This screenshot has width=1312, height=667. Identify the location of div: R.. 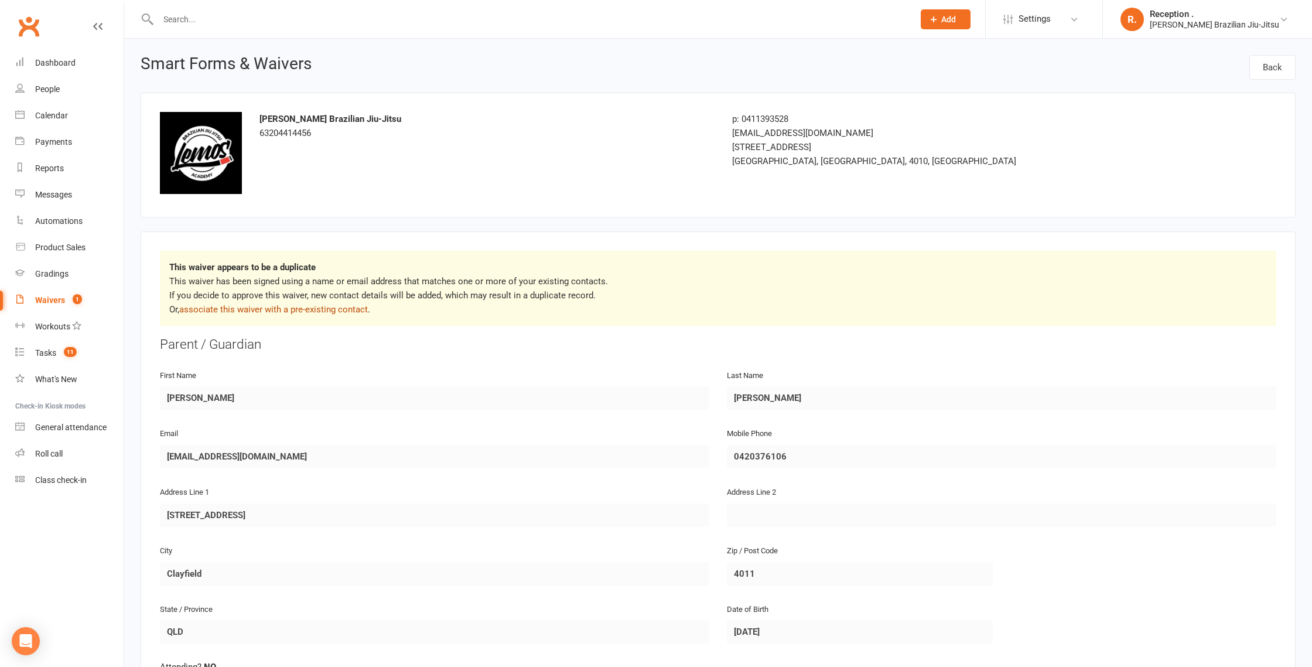
(1132, 19).